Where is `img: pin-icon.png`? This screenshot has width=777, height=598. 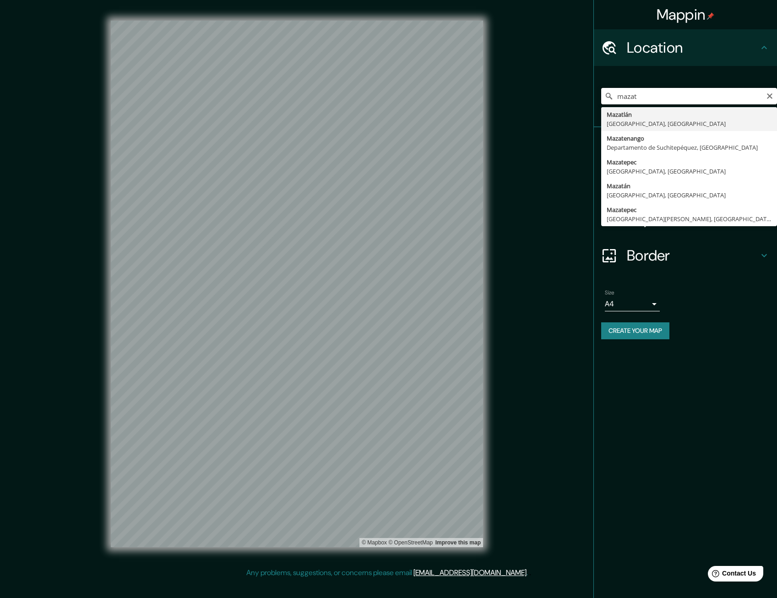
img: pin-icon.png is located at coordinates (710, 16).